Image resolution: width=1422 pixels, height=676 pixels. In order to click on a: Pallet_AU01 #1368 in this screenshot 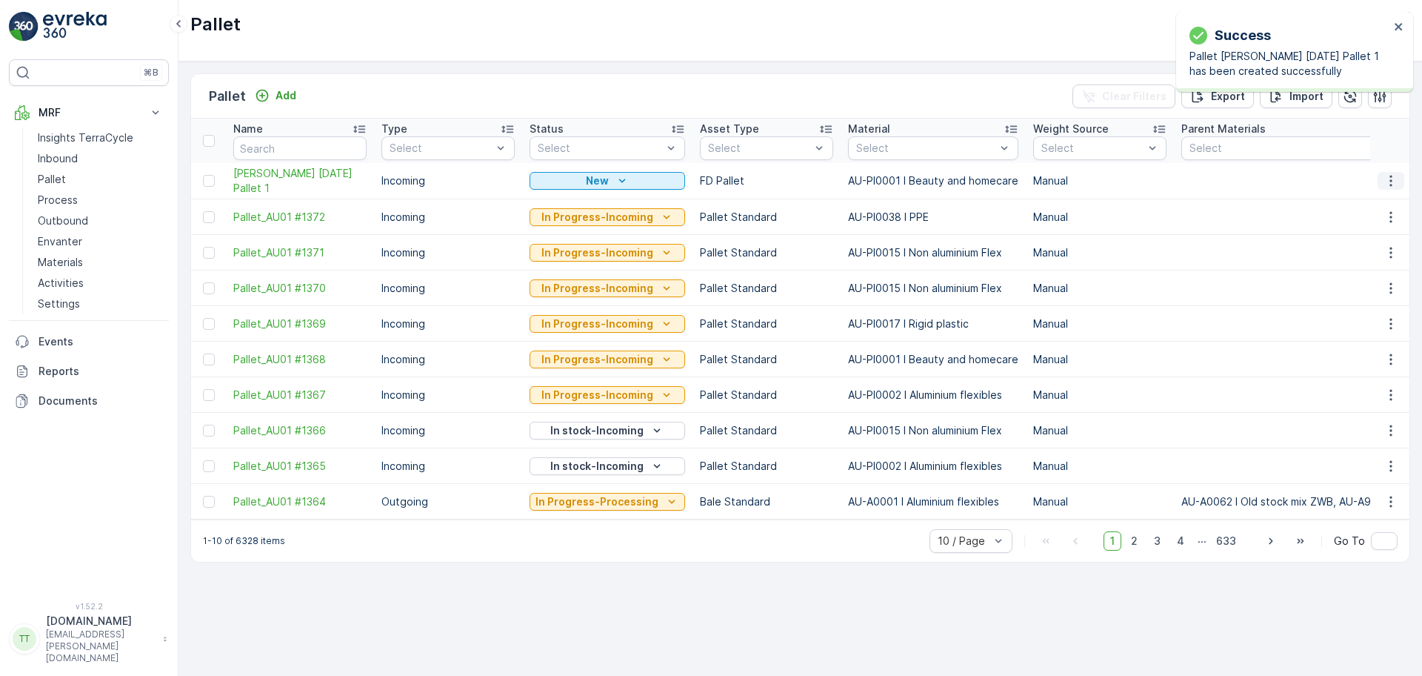, I will do `click(300, 359)`.